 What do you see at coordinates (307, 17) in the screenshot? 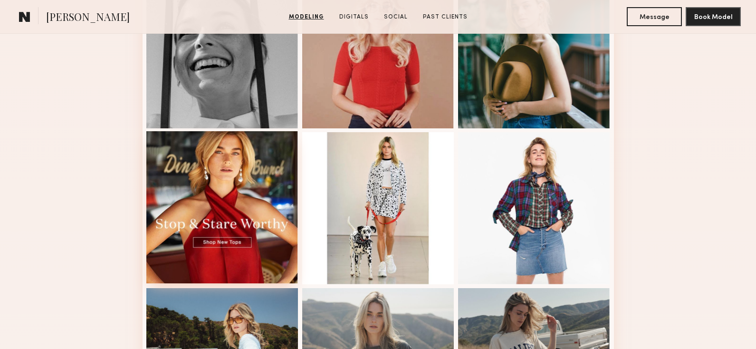
I see `a: Modeling` at bounding box center [307, 17].